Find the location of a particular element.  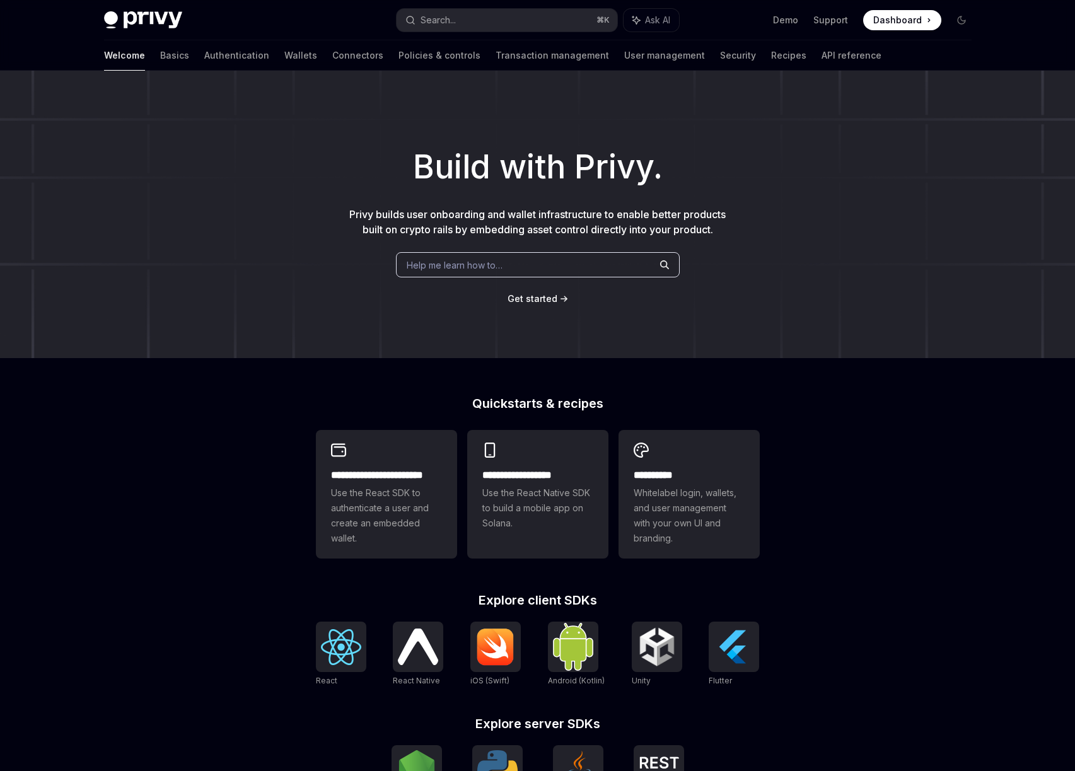

span: Use the React Native SDK to build a mobile app on Solana. is located at coordinates (538, 508).